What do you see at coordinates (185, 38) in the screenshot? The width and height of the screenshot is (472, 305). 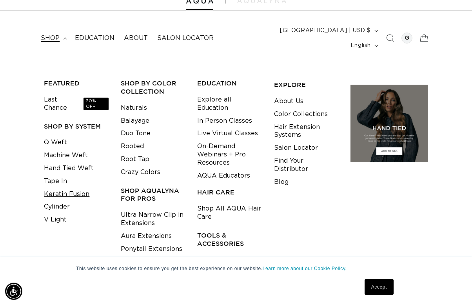 I see `span: Salon Locator` at bounding box center [185, 38].